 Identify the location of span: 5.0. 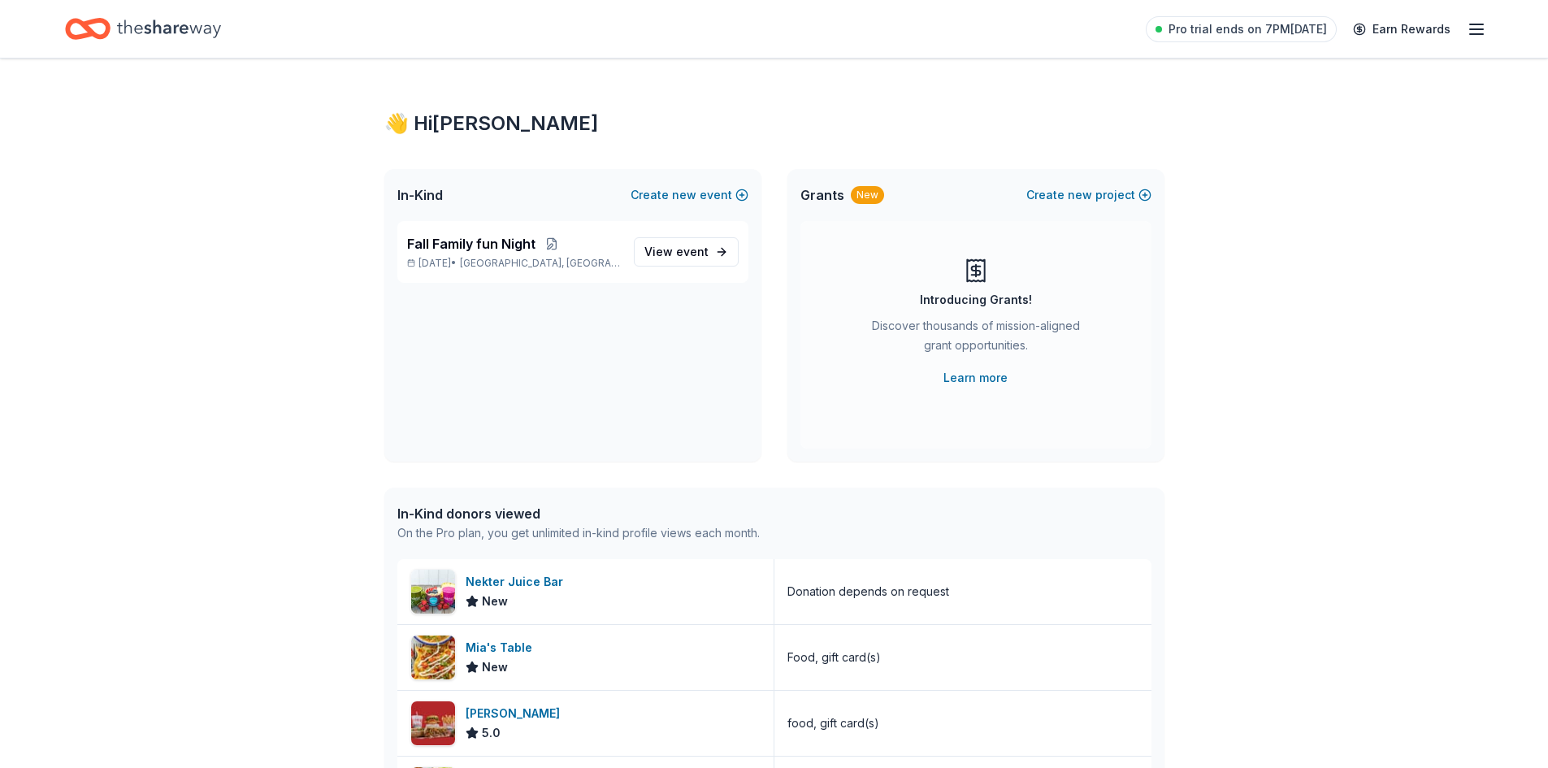
(491, 733).